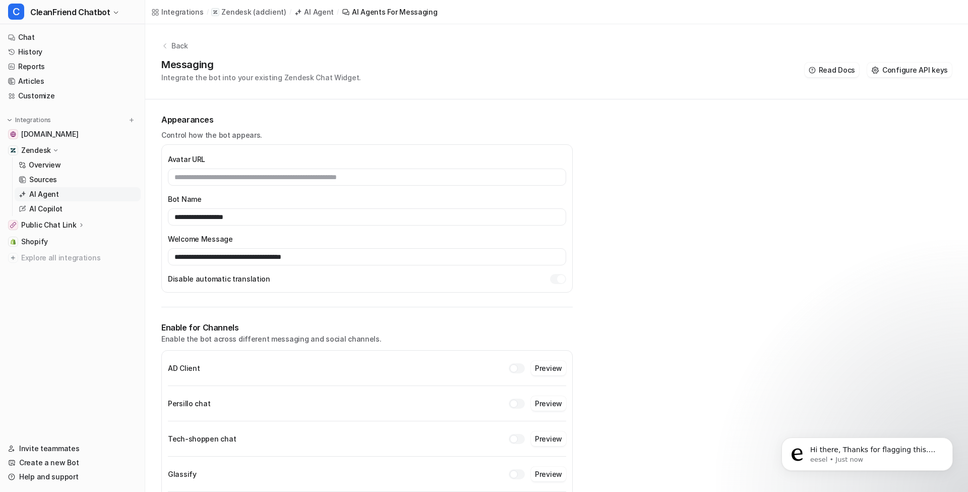 The width and height of the screenshot is (968, 492). What do you see at coordinates (319, 12) in the screenshot?
I see `div: AI Agent` at bounding box center [319, 12].